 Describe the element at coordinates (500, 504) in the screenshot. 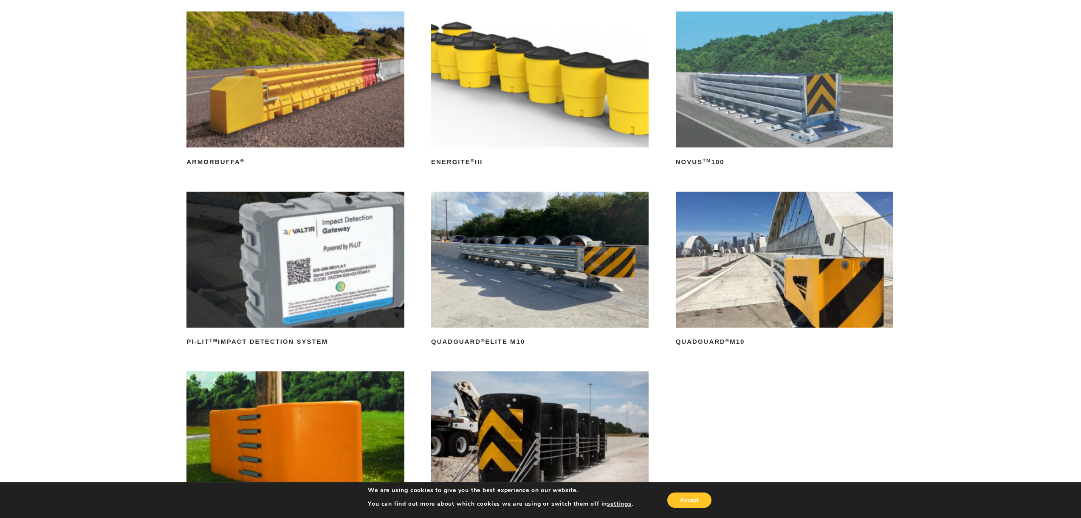

I see `p: You can find out more about which cookies we are using or switch them off in .` at that location.